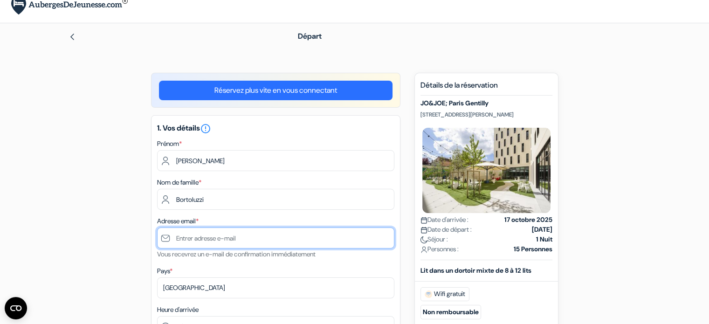 The width and height of the screenshot is (709, 324). What do you see at coordinates (444, 294) in the screenshot?
I see `span: Wifi gratuit` at bounding box center [444, 294].